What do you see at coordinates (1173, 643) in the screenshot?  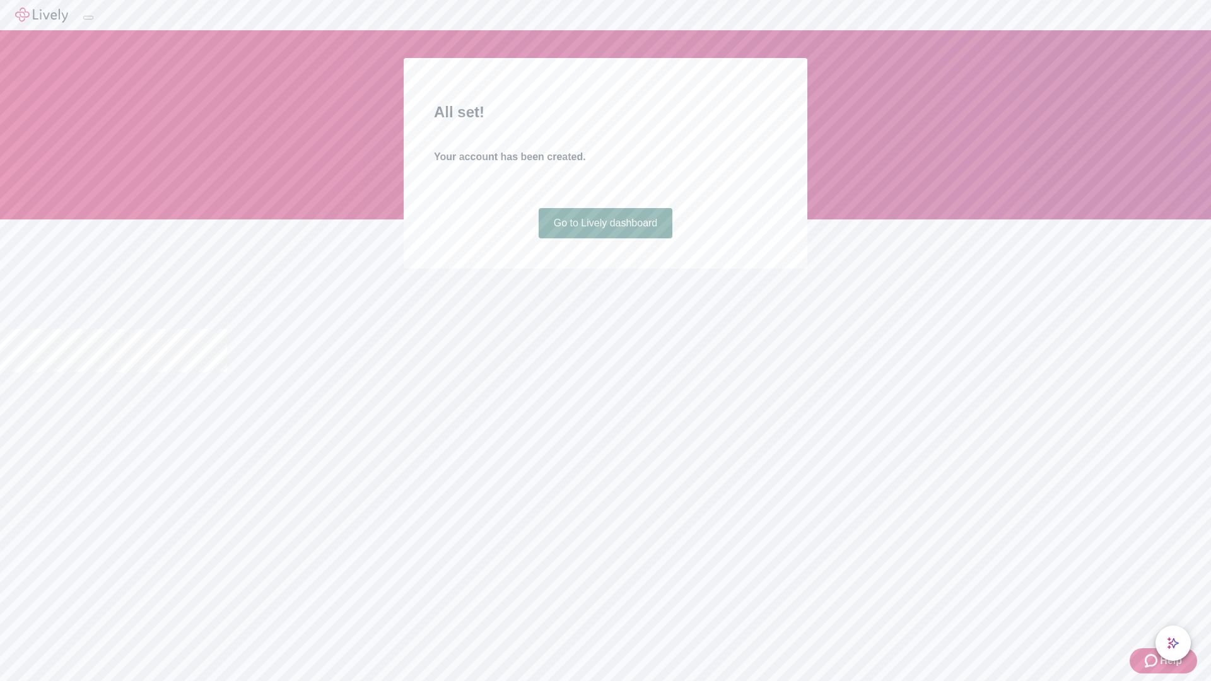 I see `svg: Lively AI Assistant` at bounding box center [1173, 643].